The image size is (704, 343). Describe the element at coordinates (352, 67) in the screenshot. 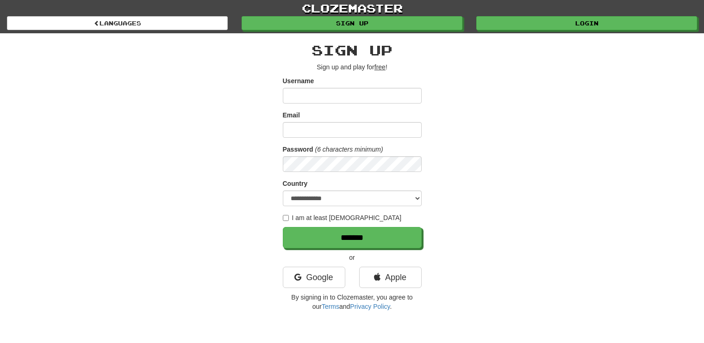

I see `p: Sign up and play for !` at that location.